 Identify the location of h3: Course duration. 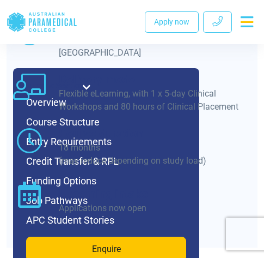
(155, 134).